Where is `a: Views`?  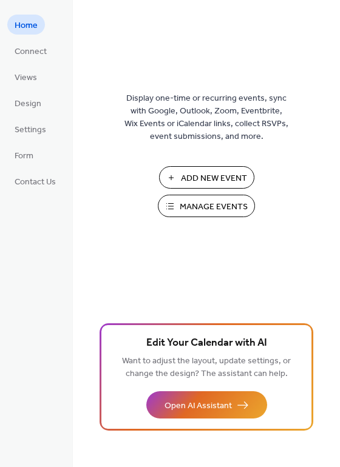 a: Views is located at coordinates (25, 76).